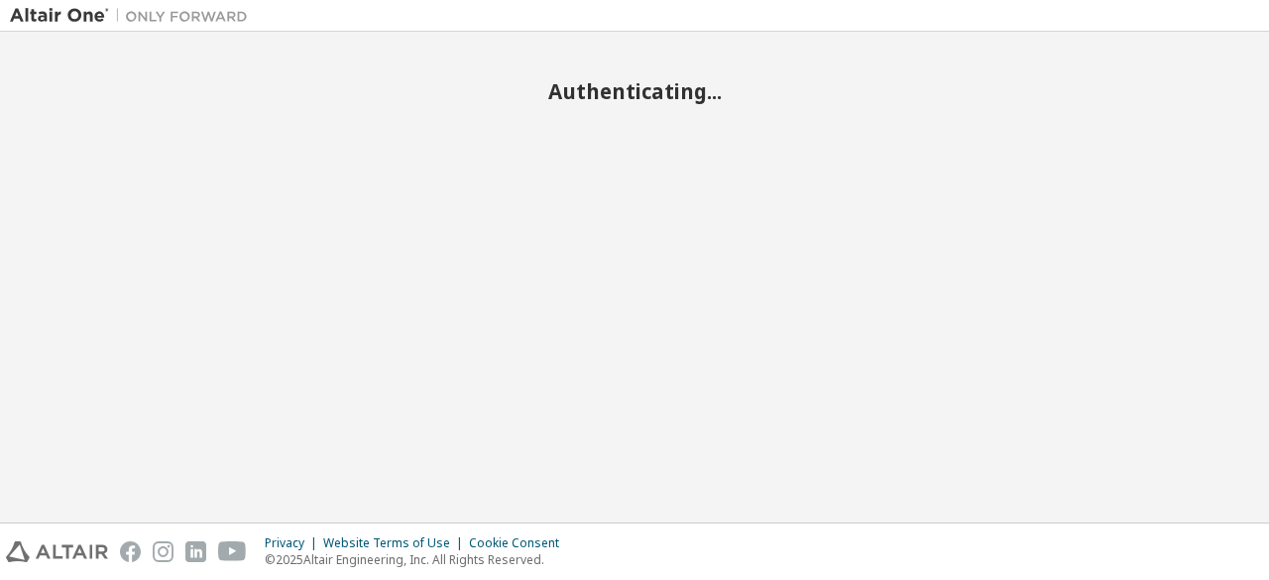  What do you see at coordinates (195, 551) in the screenshot?
I see `img: linkedin.svg` at bounding box center [195, 551].